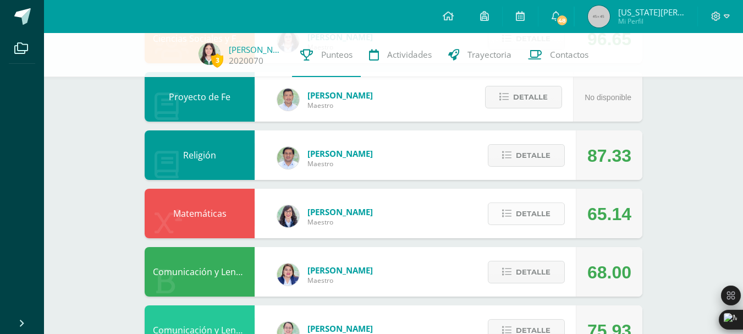  I want to click on span: Mi Perfil, so click(651, 21).